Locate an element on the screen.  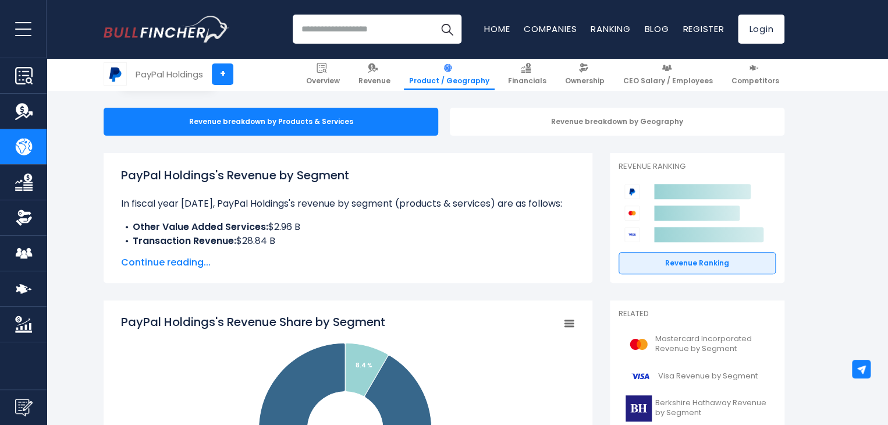
b: Transaction Revenue: is located at coordinates (185, 240).